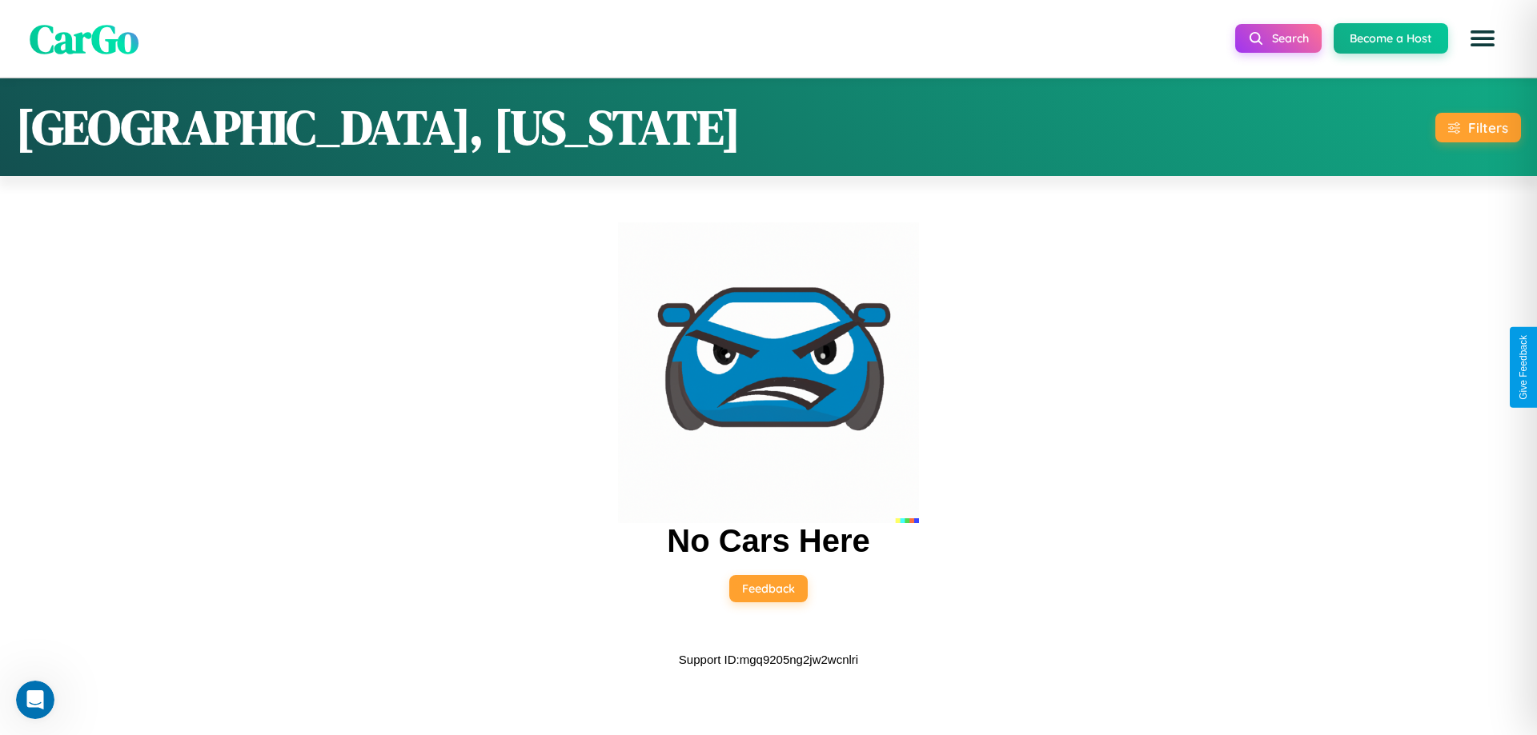  Describe the element at coordinates (1390, 38) in the screenshot. I see `button: Become a Host` at that location.